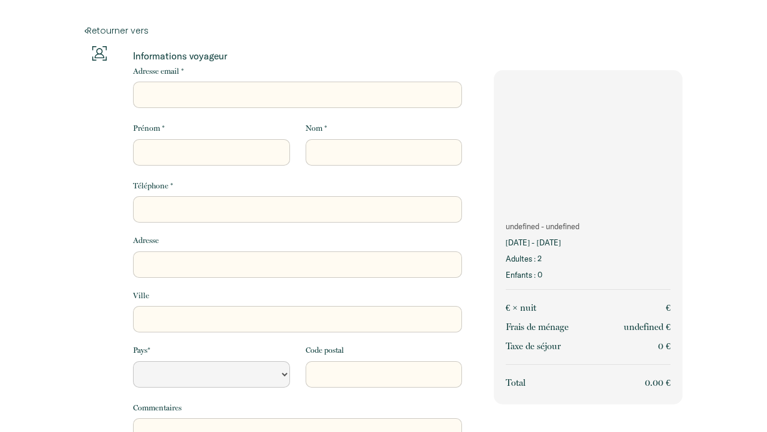 Image resolution: width=767 pixels, height=432 pixels. Describe the element at coordinates (384, 31) in the screenshot. I see `a: Retourner vers` at that location.